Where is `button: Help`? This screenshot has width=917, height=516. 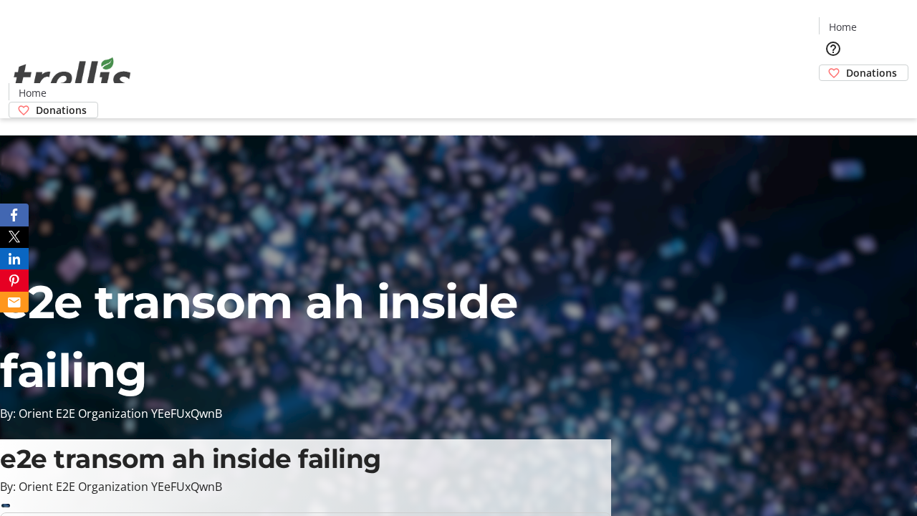 button: Help is located at coordinates (834, 49).